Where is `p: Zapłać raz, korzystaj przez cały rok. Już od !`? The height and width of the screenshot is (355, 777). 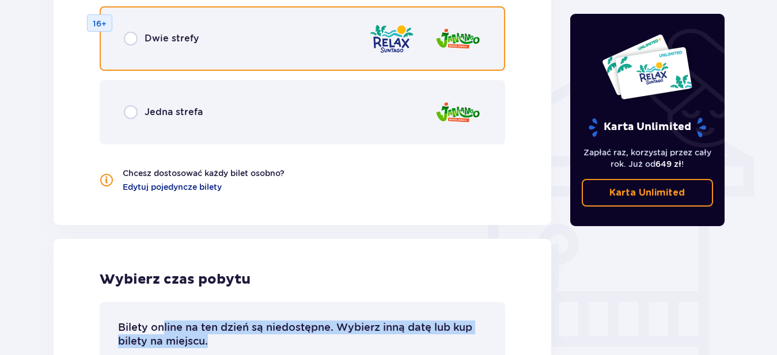
p: Zapłać raz, korzystaj przez cały rok. Już od ! is located at coordinates (647, 158).